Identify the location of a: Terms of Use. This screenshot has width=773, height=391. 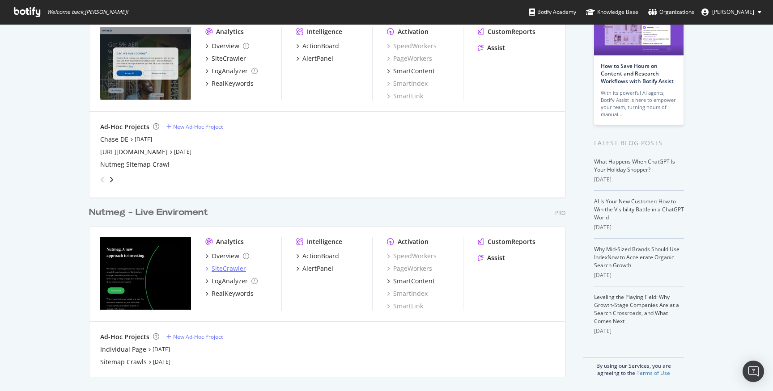
(653, 373).